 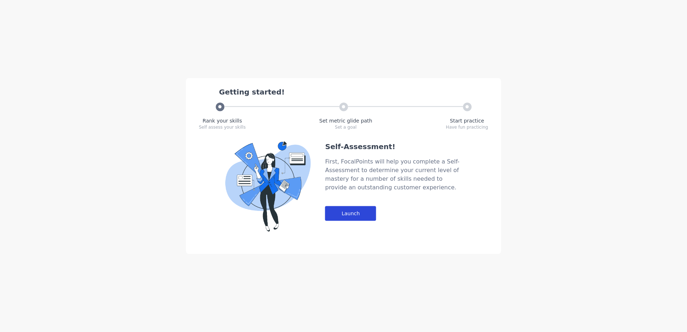 I want to click on div: Have fun practicing, so click(x=467, y=127).